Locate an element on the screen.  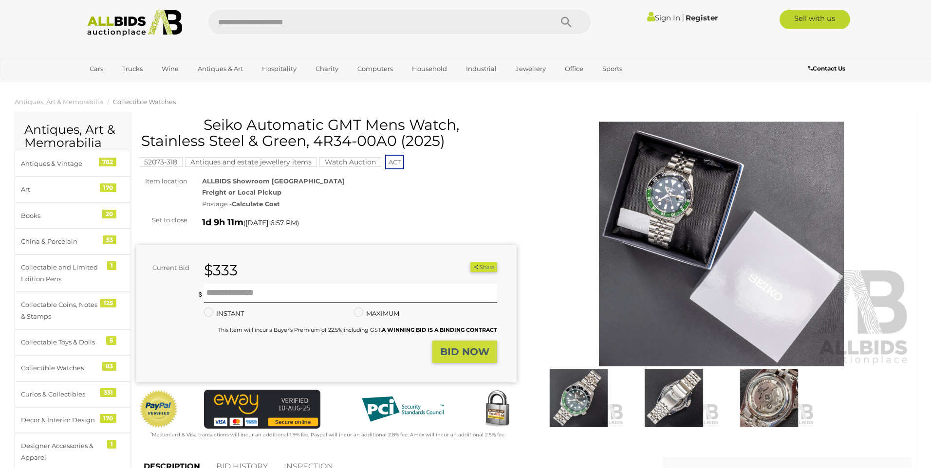
div: Set to close is located at coordinates (162, 220).